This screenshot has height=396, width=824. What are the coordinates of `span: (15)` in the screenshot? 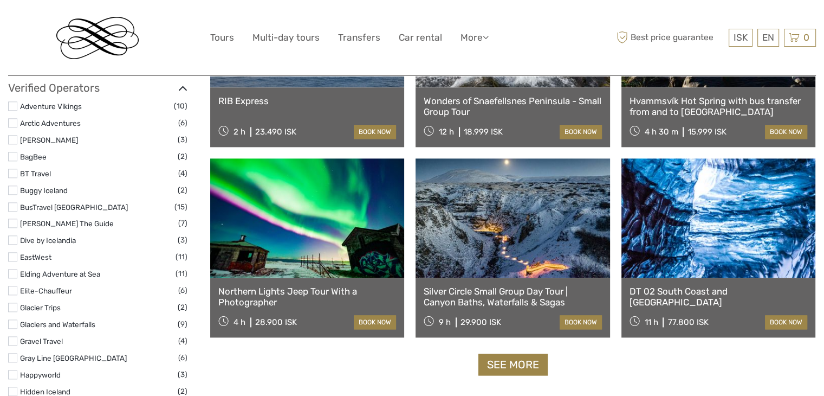 It's located at (181, 206).